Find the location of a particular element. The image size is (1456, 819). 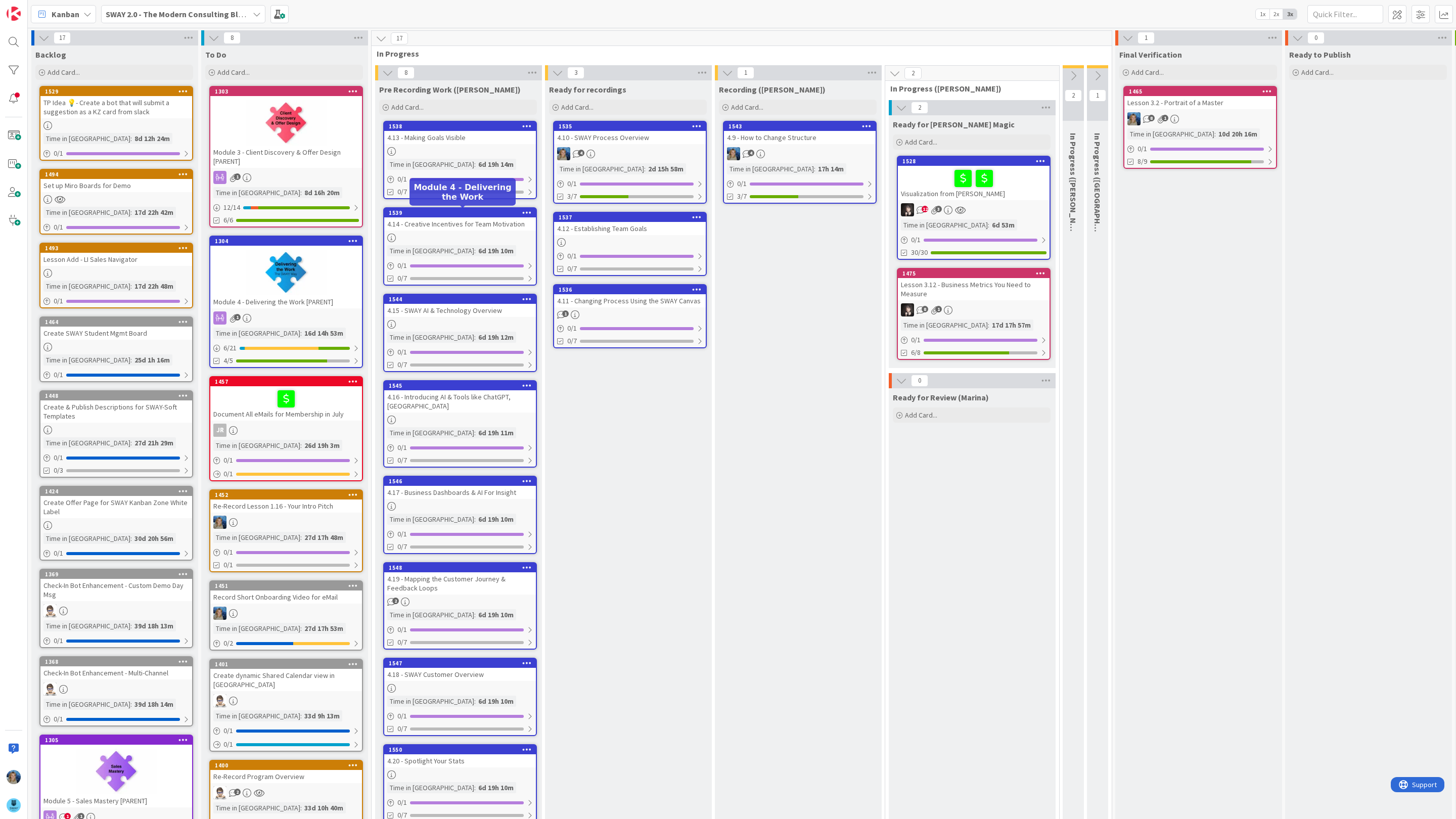

div: 15464.17 - Business Dashboards & AI For Insight is located at coordinates (460, 488).